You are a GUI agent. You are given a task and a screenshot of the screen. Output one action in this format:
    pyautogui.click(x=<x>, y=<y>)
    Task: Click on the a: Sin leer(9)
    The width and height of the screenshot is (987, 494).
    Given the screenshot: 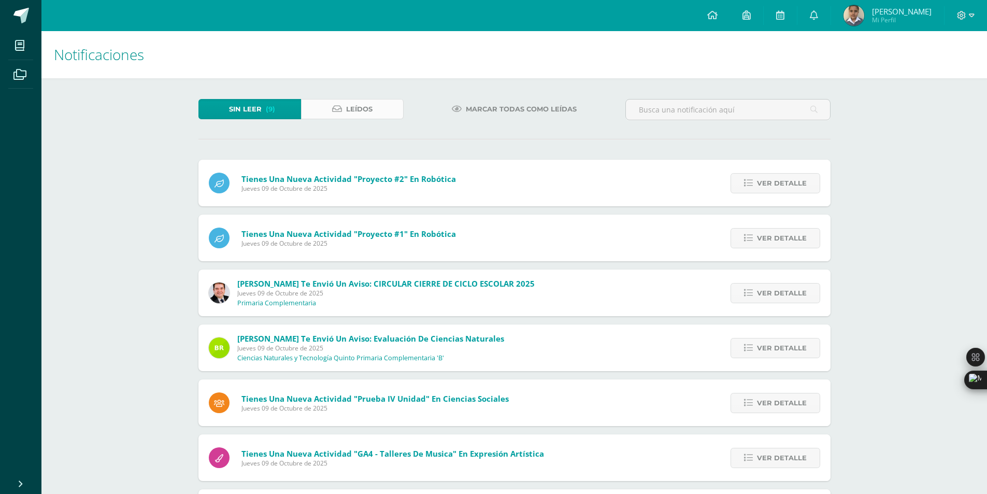 What is the action you would take?
    pyautogui.click(x=250, y=109)
    